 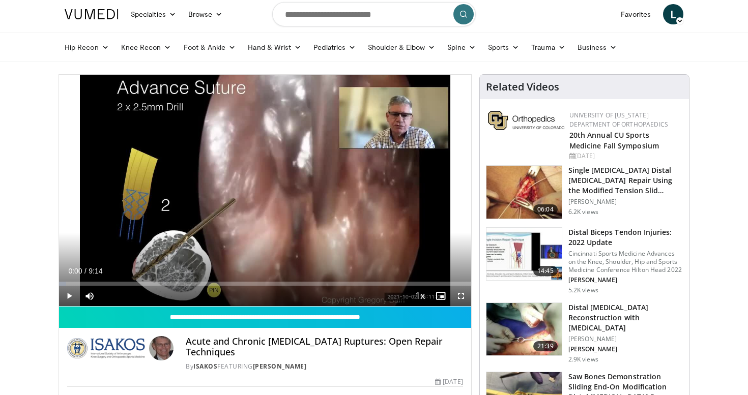 What do you see at coordinates (614, 140) in the screenshot?
I see `a: 20th Annual CU Sports Medicine Fall Symposium` at bounding box center [614, 140].